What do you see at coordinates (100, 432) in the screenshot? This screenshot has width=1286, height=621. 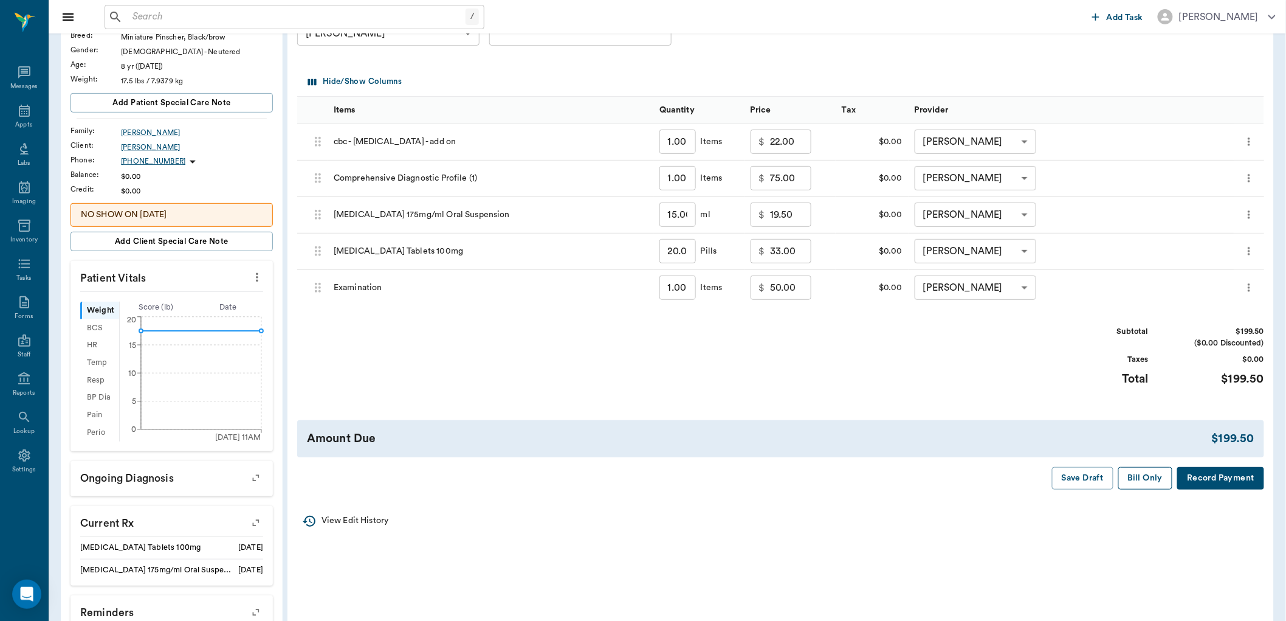 I see `div: Perio` at bounding box center [100, 432].